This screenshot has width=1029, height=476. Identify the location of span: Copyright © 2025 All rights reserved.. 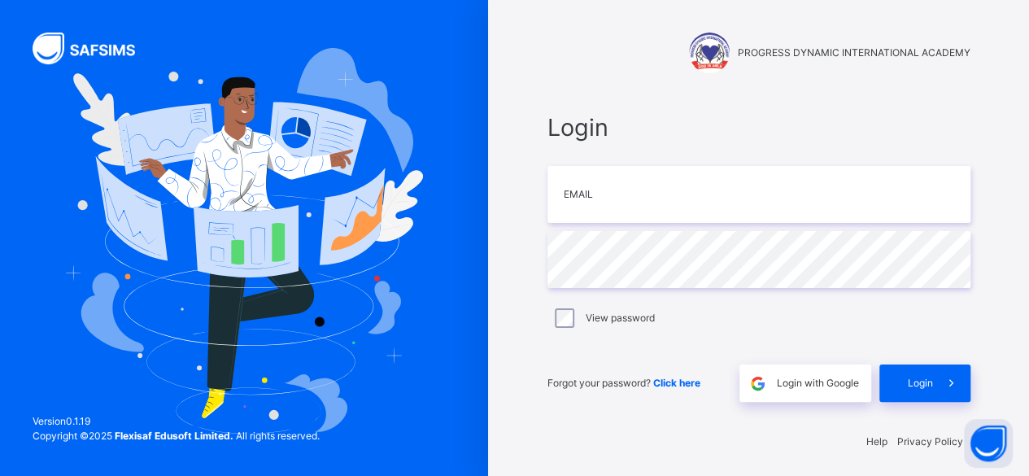
(176, 435).